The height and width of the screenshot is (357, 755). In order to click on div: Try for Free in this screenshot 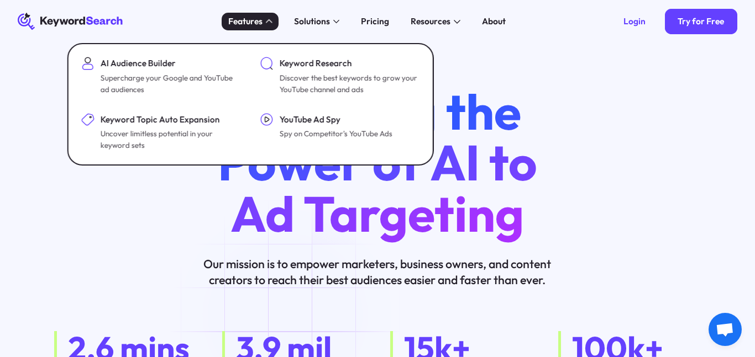, I will do `click(701, 21)`.